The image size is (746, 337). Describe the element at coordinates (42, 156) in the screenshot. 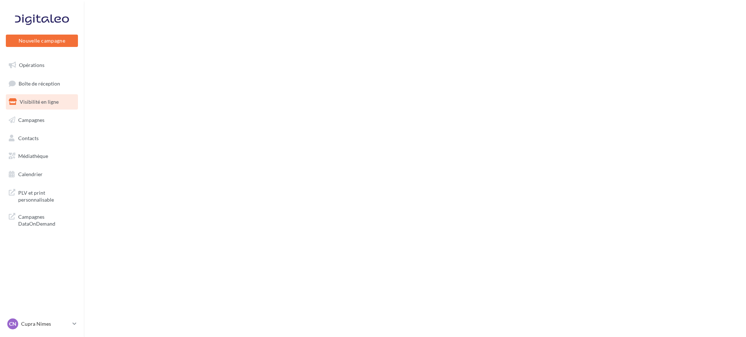

I see `a: Médiathèque` at that location.